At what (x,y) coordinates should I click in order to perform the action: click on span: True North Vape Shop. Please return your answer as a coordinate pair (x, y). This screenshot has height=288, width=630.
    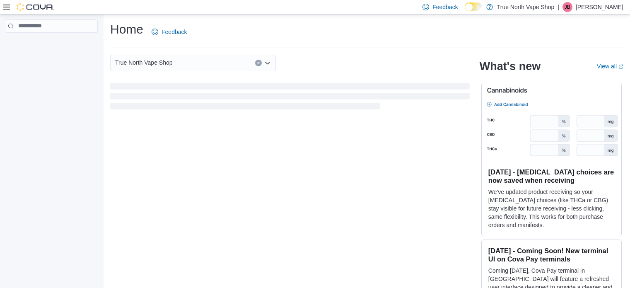
    Looking at the image, I should click on (144, 63).